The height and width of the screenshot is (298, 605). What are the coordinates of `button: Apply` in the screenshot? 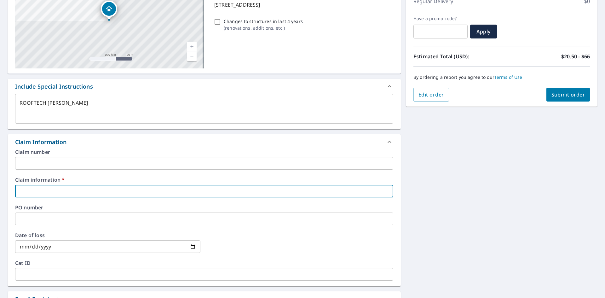 It's located at (483, 32).